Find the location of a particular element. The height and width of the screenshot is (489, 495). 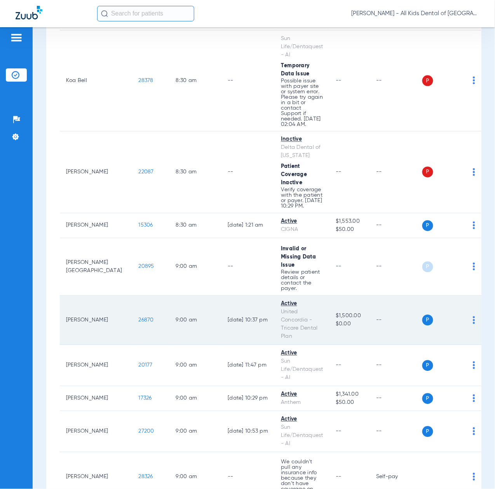

span: $1,341.00 is located at coordinates (350, 395).